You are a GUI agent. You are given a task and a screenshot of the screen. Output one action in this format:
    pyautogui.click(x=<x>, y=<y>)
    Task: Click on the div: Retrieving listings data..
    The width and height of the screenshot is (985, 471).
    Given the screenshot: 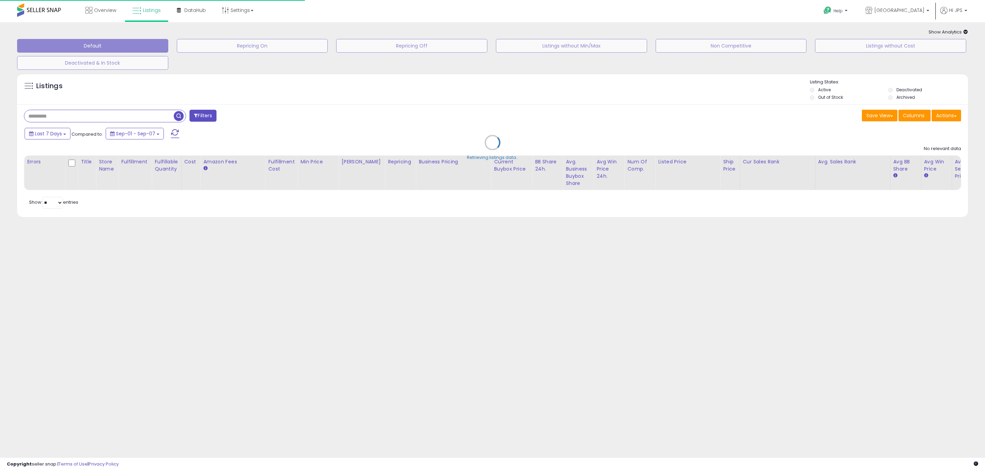 What is the action you would take?
    pyautogui.click(x=493, y=158)
    